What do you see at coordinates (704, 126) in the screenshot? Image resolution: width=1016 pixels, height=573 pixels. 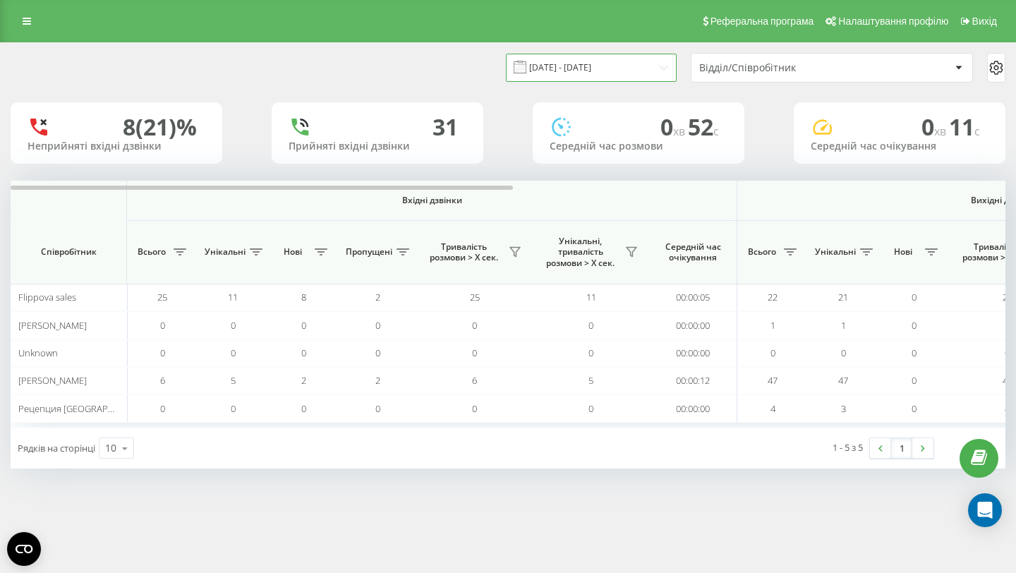 I see `span: 52` at bounding box center [704, 126].